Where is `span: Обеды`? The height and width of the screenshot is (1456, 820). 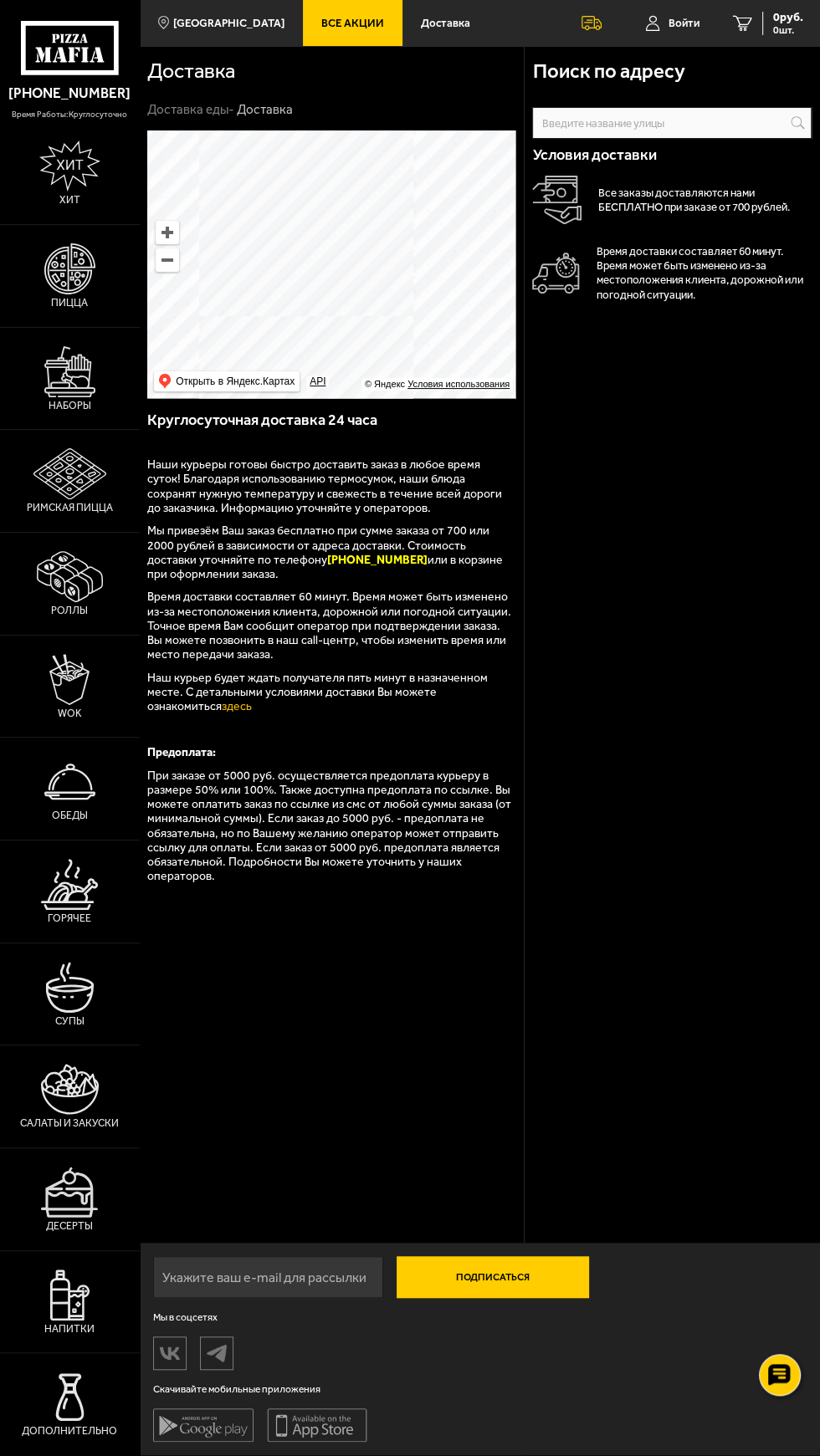 span: Обеды is located at coordinates (69, 815).